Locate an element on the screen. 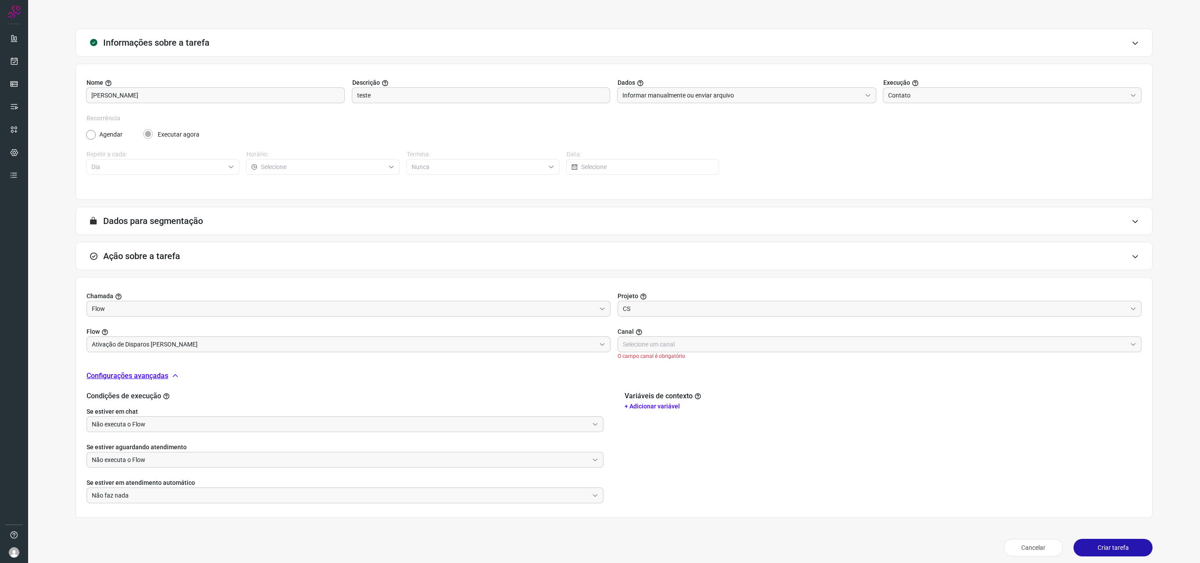  label: Se estiver em atendimento automático is located at coordinates (345, 483).